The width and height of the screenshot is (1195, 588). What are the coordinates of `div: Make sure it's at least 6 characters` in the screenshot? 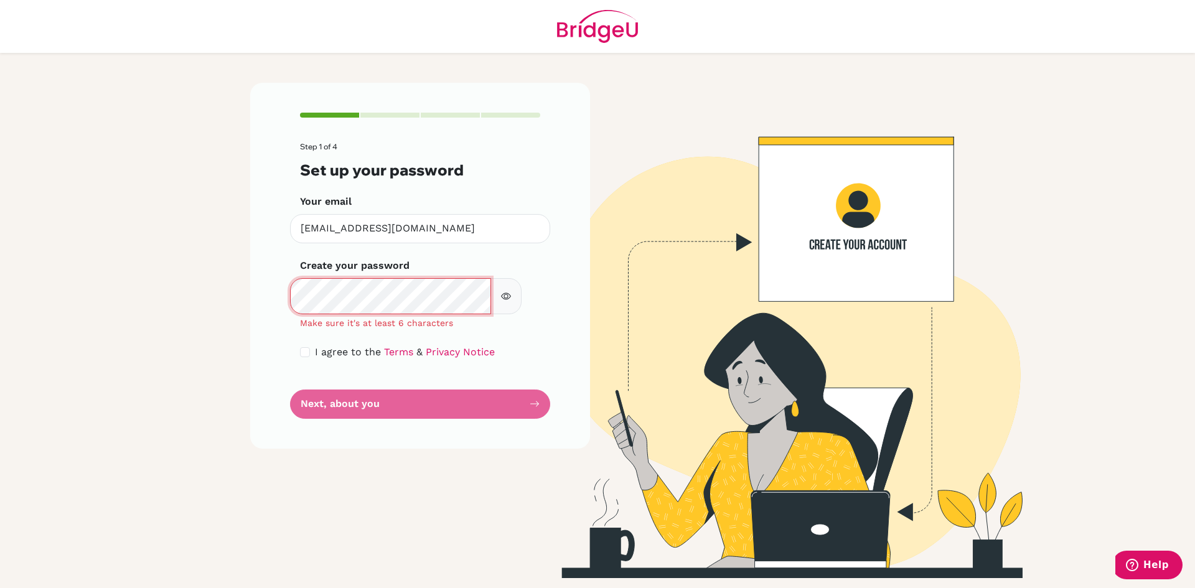 It's located at (420, 323).